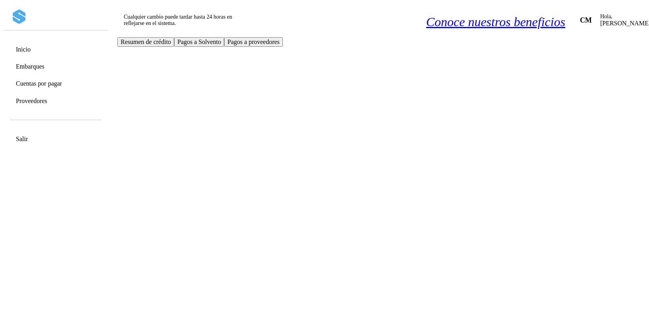 This screenshot has width=649, height=325. Describe the element at coordinates (199, 42) in the screenshot. I see `span: Pagos a Solvento` at that location.